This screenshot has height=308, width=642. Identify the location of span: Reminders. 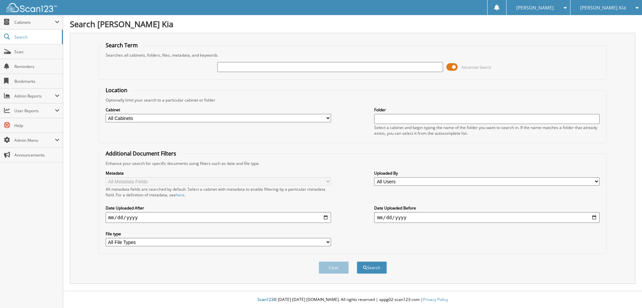
(37, 66).